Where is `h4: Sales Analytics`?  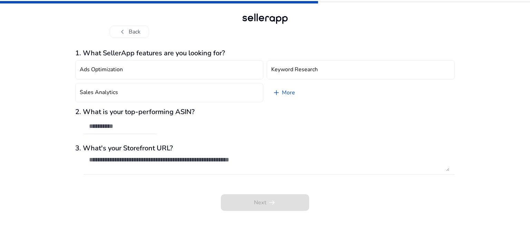 h4: Sales Analytics is located at coordinates (99, 92).